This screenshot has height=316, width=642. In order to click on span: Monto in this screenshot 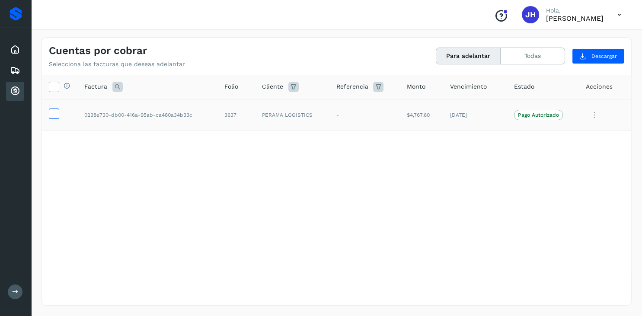, I will do `click(416, 86)`.